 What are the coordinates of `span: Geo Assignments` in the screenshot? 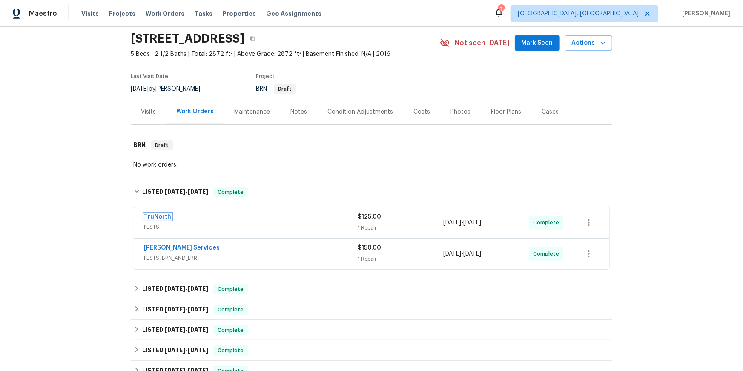 It's located at (294, 14).